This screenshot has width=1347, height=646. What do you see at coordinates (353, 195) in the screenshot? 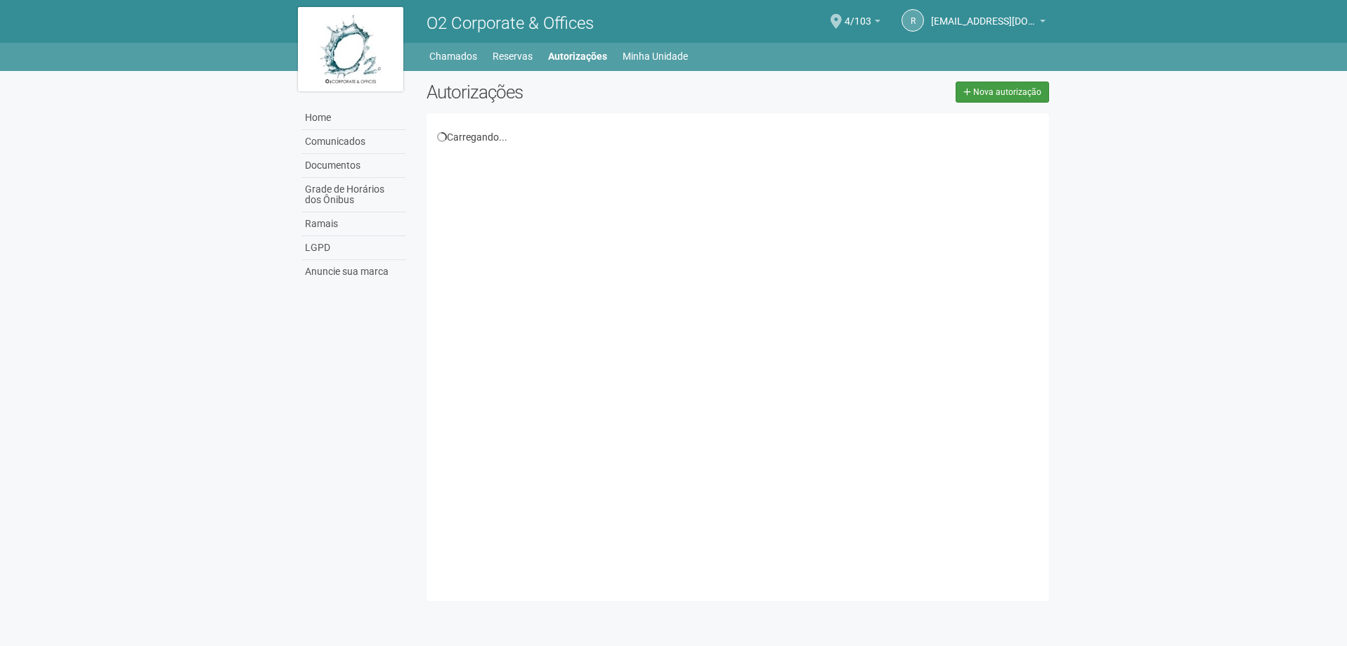
I see `a: Grade de Horários dos Ônibus` at bounding box center [353, 195].